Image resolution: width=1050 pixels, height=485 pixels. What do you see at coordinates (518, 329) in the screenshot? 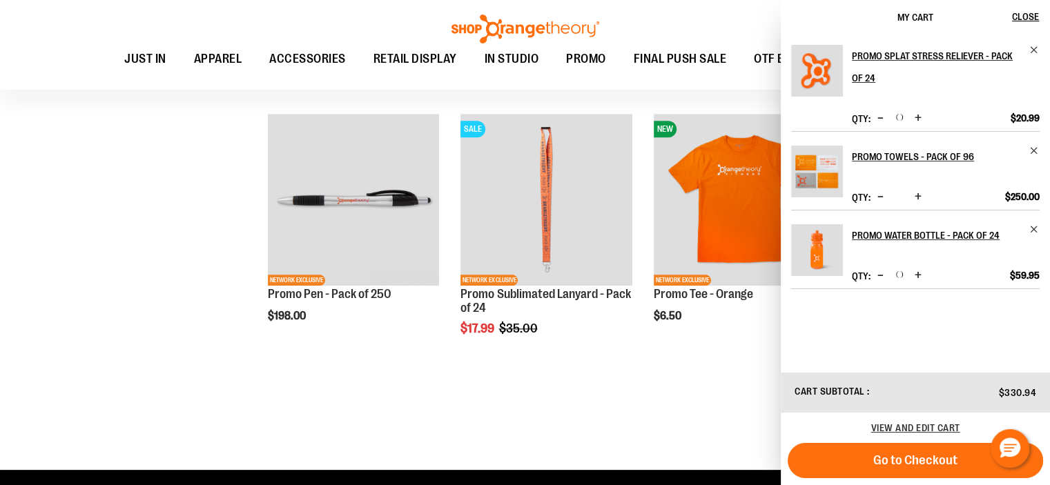
I see `span: $35.00` at bounding box center [518, 329].